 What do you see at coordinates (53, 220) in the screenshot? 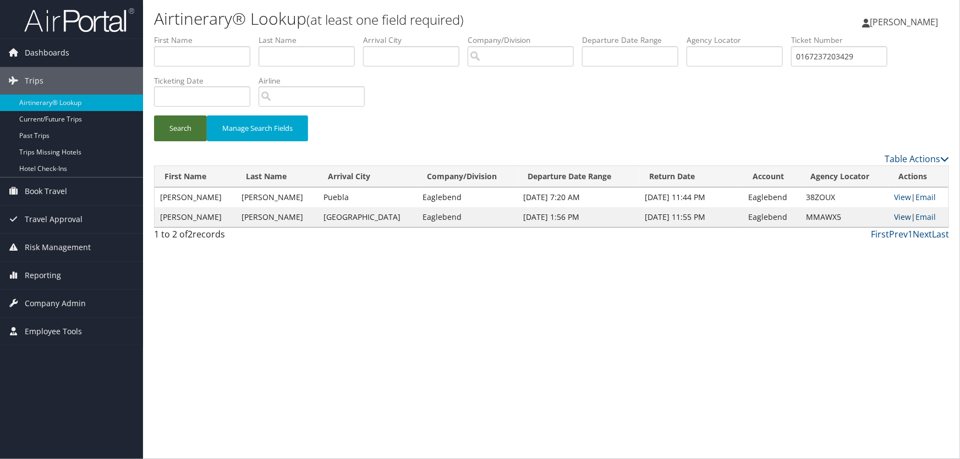
I see `span: Travel Approval` at bounding box center [53, 220].